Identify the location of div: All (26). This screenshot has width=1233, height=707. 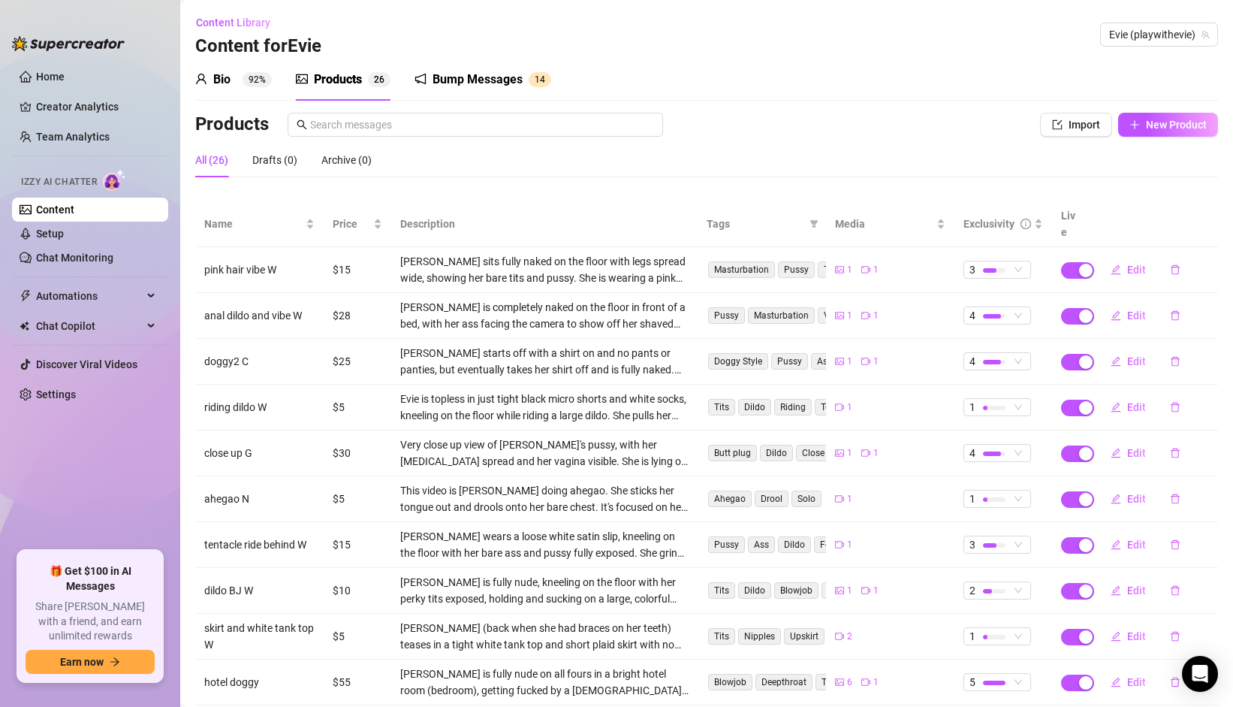
(212, 160).